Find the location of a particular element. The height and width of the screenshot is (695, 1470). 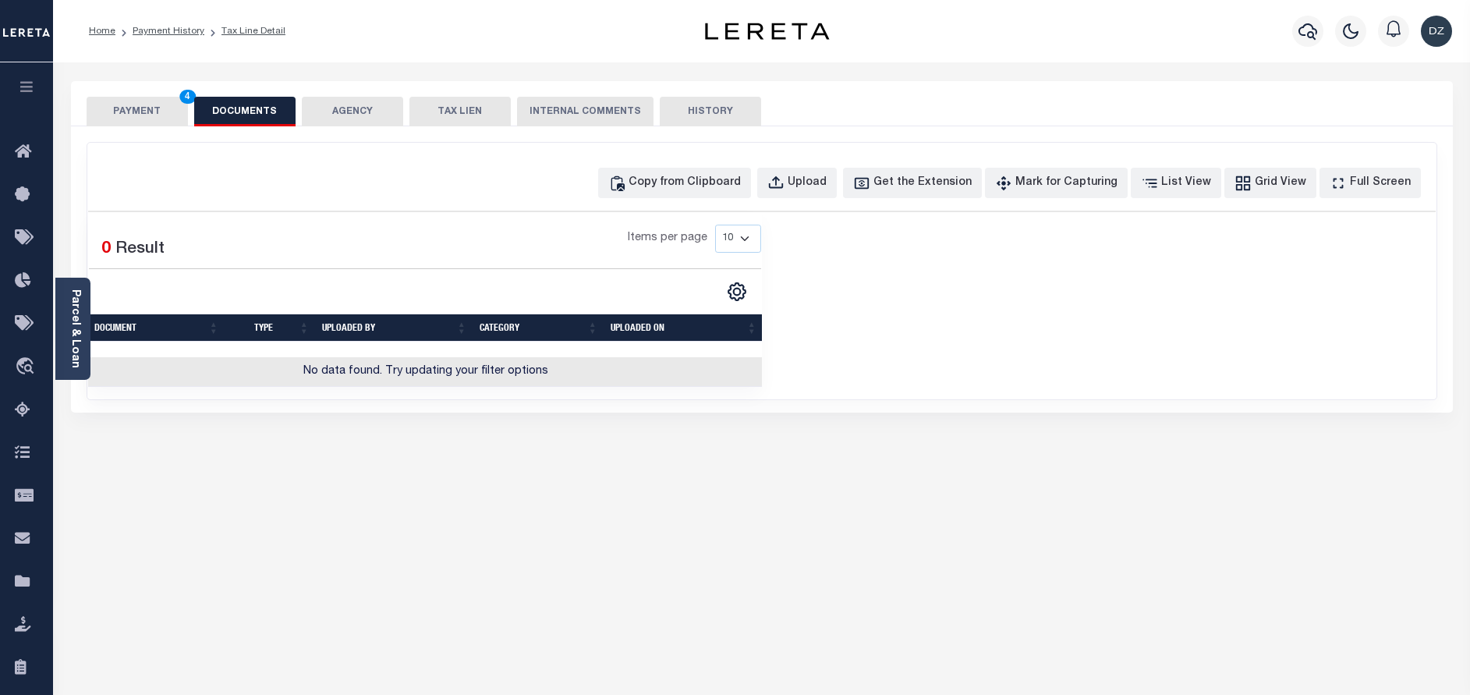

div: Copy from Clipboard is located at coordinates (685, 183).